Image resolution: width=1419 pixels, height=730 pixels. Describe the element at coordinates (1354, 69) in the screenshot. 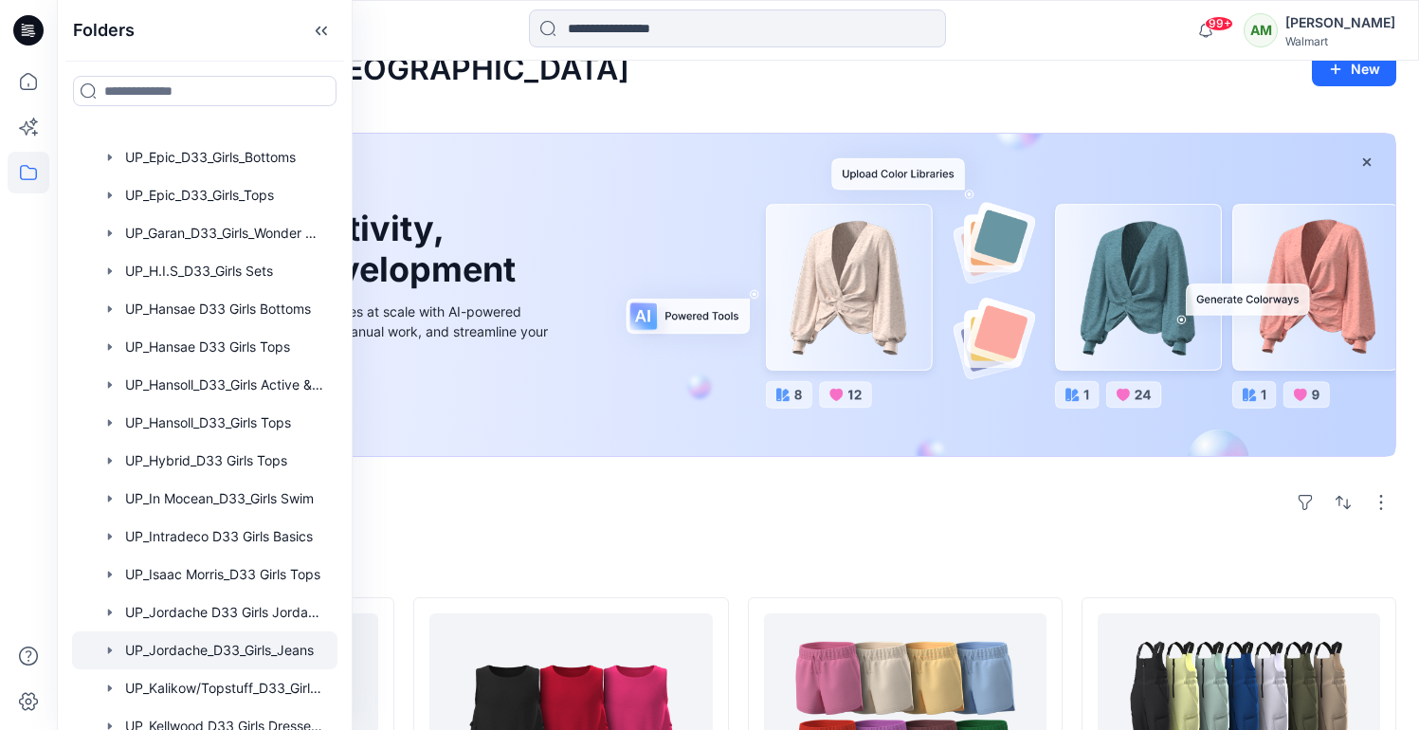

I see `button: New` at that location.